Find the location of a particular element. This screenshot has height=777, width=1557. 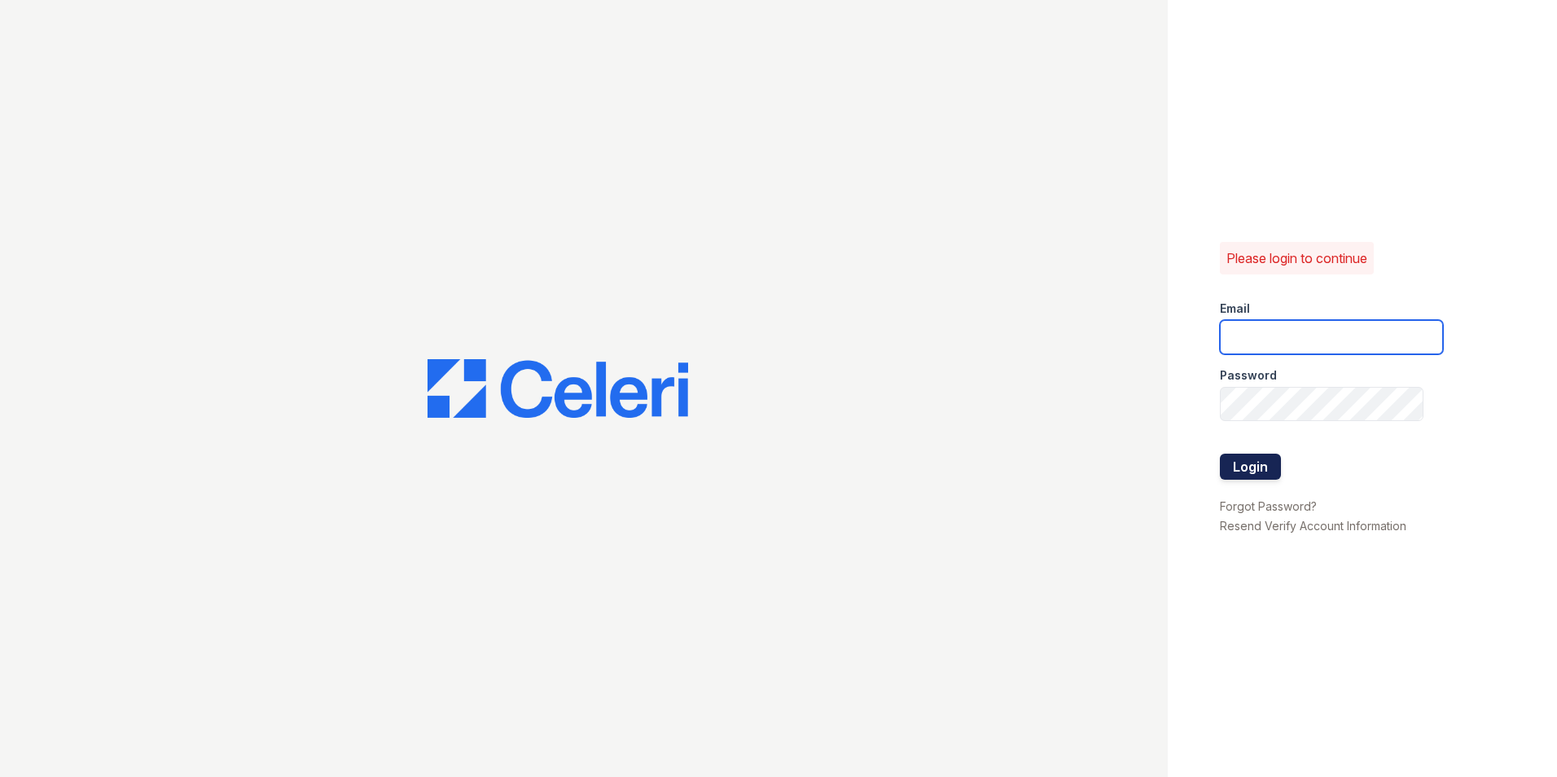

img: CE_Logo_Blue-a8612792a0a2168367f1c8372b55b34899dd931a85d93a1a3d3e32e68fde9ad4.png is located at coordinates (558, 388).